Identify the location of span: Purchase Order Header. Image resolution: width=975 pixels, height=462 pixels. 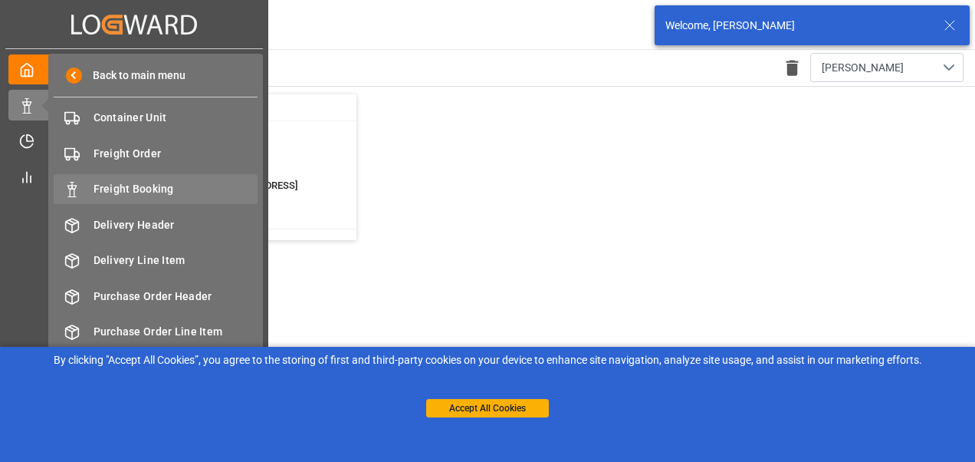
(176, 296).